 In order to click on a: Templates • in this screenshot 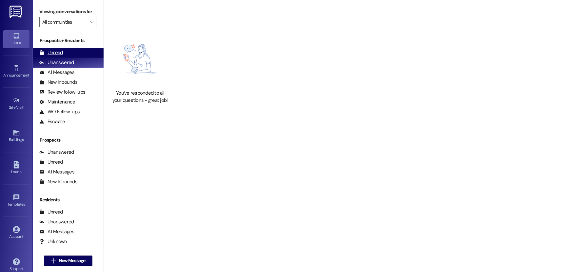, I will do `click(16, 200)`.